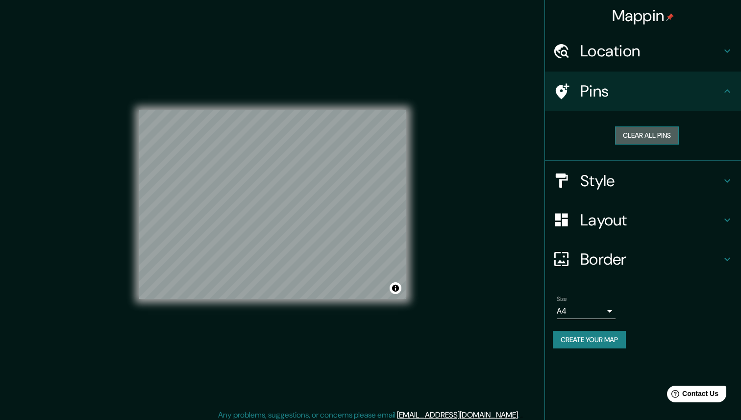 This screenshot has height=420, width=741. I want to click on label: Size, so click(562, 298).